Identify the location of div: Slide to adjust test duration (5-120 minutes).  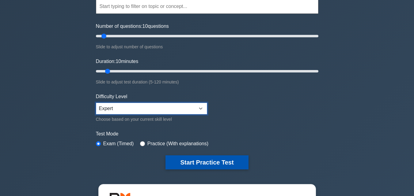
(207, 82).